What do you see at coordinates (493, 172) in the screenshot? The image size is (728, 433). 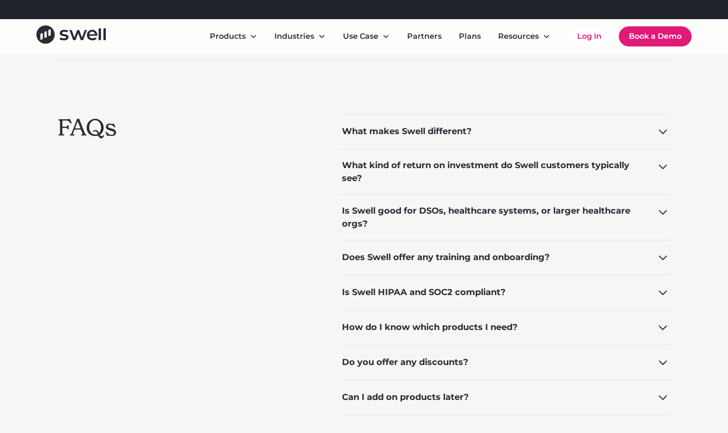 I see `div: What kind of return on investment do Swell customers typically see?` at bounding box center [493, 172].